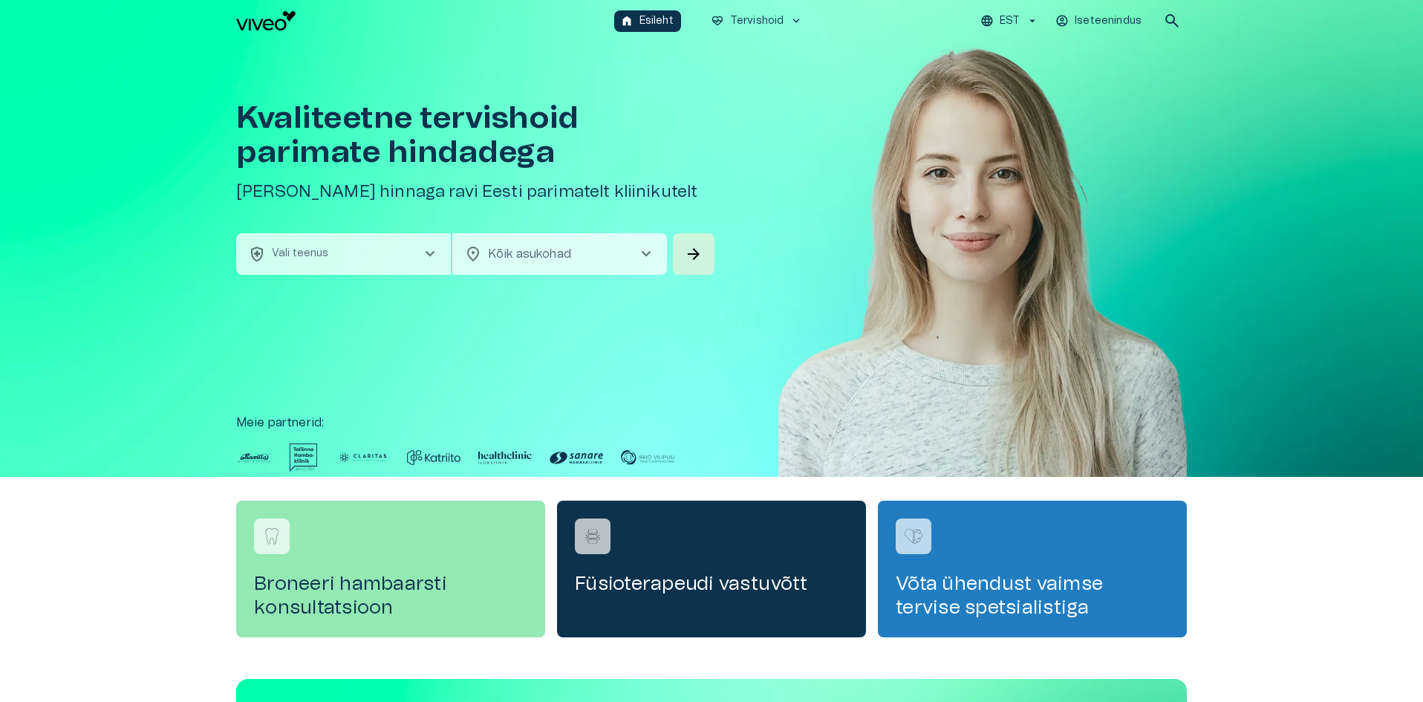 The height and width of the screenshot is (702, 1423). What do you see at coordinates (712, 584) in the screenshot?
I see `h4: Füsioterapeudi vastuvõtt` at bounding box center [712, 584].